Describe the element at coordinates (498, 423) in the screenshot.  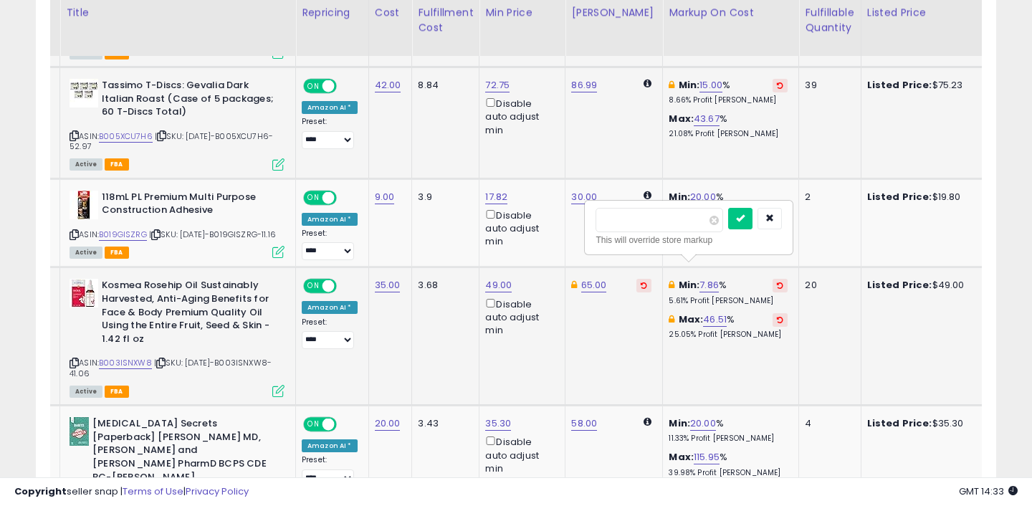
I see `a: 35.30` at that location.